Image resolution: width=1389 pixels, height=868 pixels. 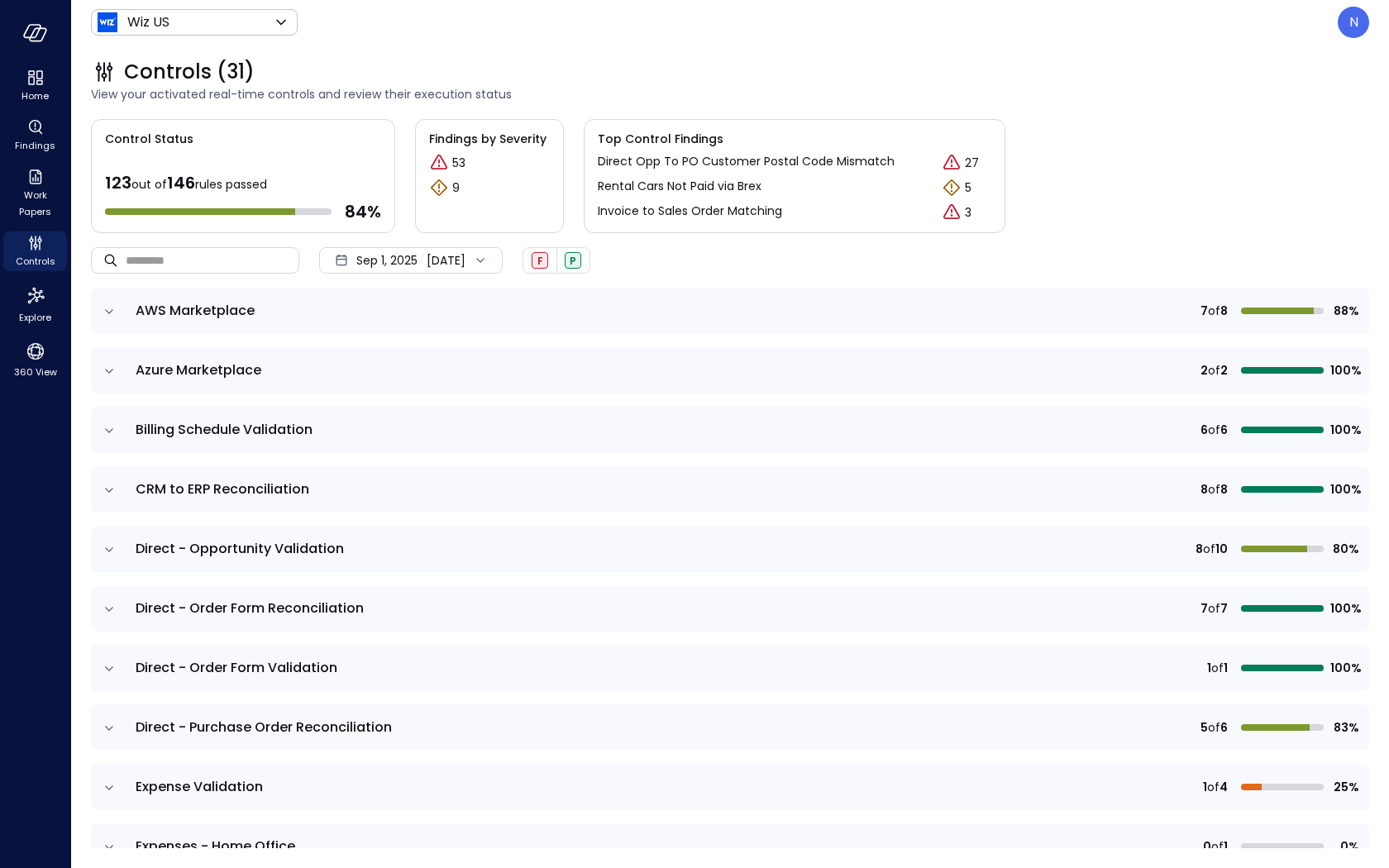 What do you see at coordinates (34, 360) in the screenshot?
I see `div: 360 View` at bounding box center [34, 360].